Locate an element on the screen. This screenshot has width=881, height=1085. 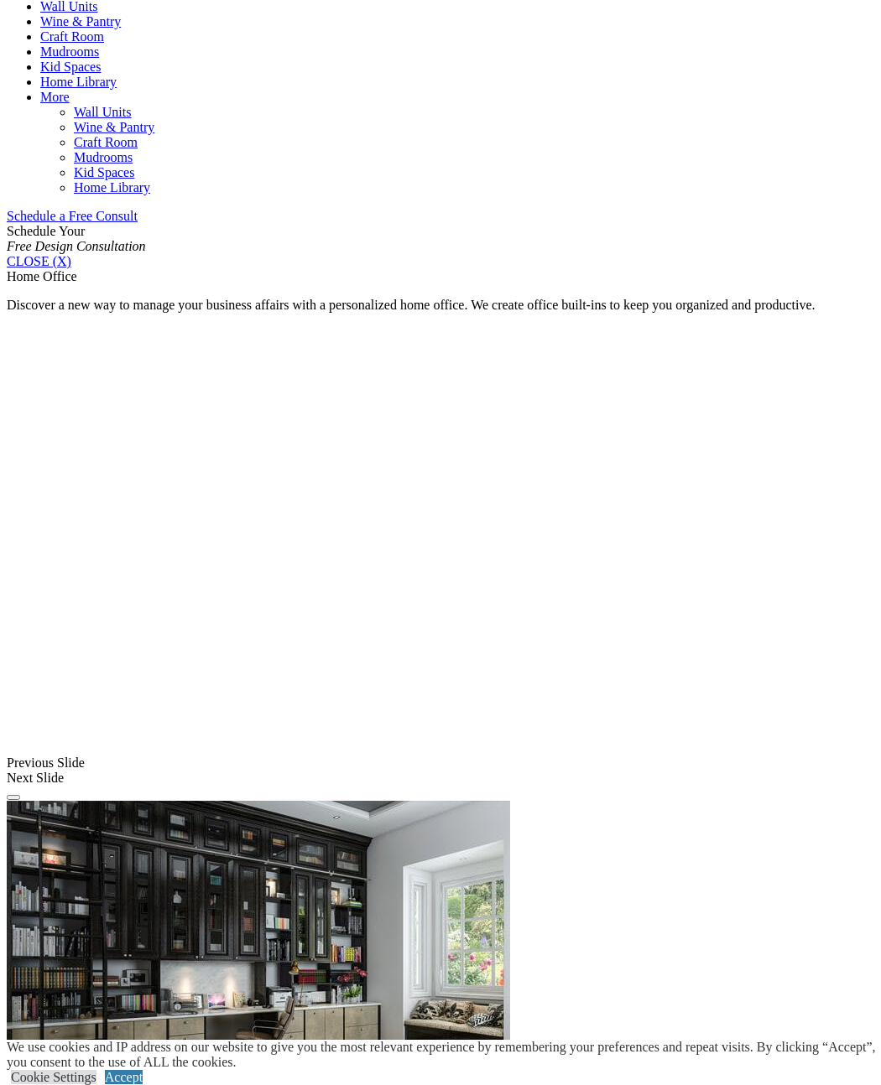
div: Next Slide is located at coordinates (440, 778).